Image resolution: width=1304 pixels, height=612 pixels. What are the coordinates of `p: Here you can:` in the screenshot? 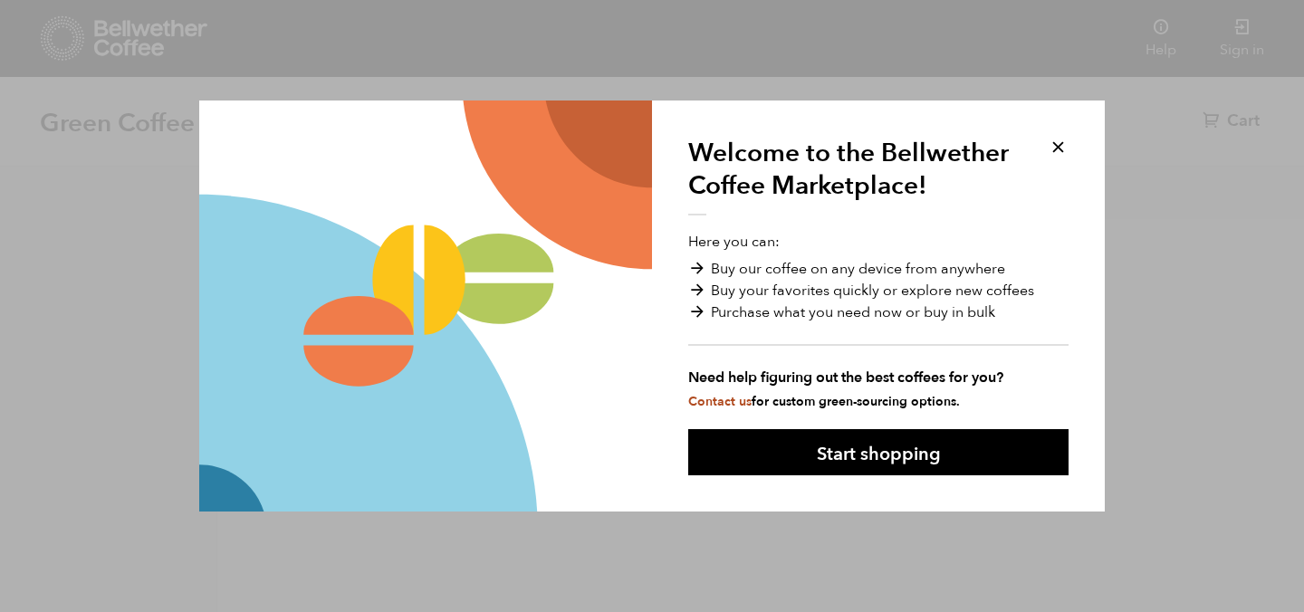 It's located at (879, 321).